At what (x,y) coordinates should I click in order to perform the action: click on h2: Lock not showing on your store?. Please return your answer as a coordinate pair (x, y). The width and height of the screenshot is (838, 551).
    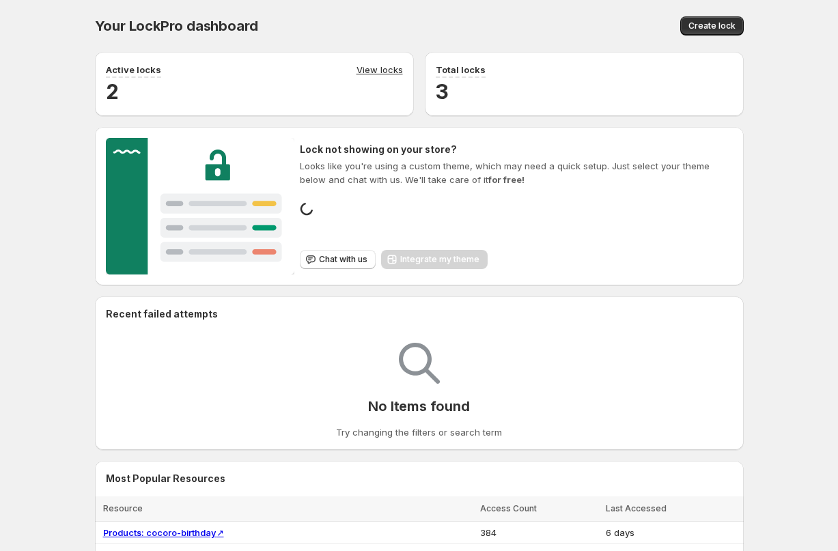
    Looking at the image, I should click on (516, 150).